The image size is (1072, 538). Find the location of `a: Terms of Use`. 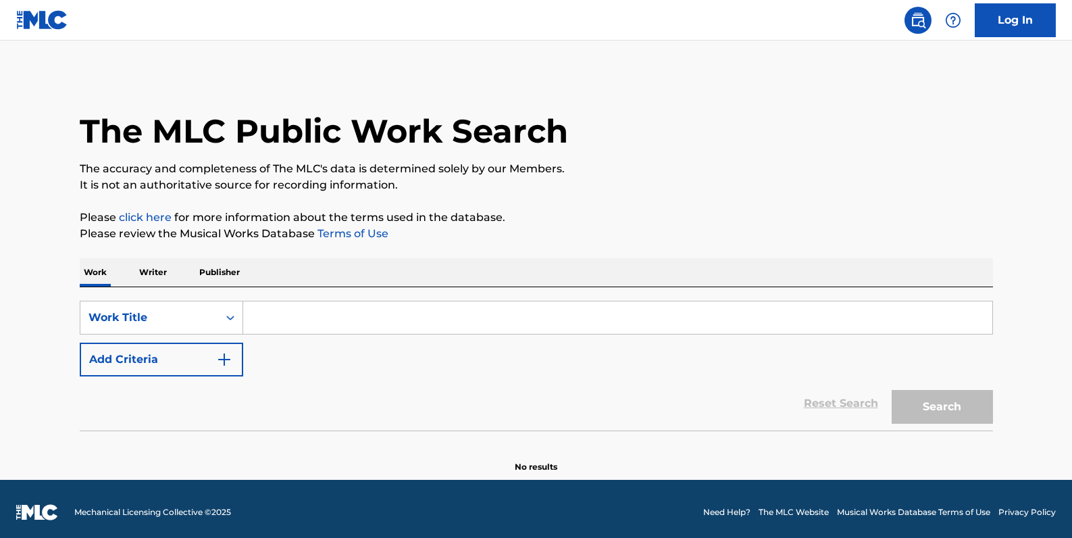

a: Terms of Use is located at coordinates (351, 233).